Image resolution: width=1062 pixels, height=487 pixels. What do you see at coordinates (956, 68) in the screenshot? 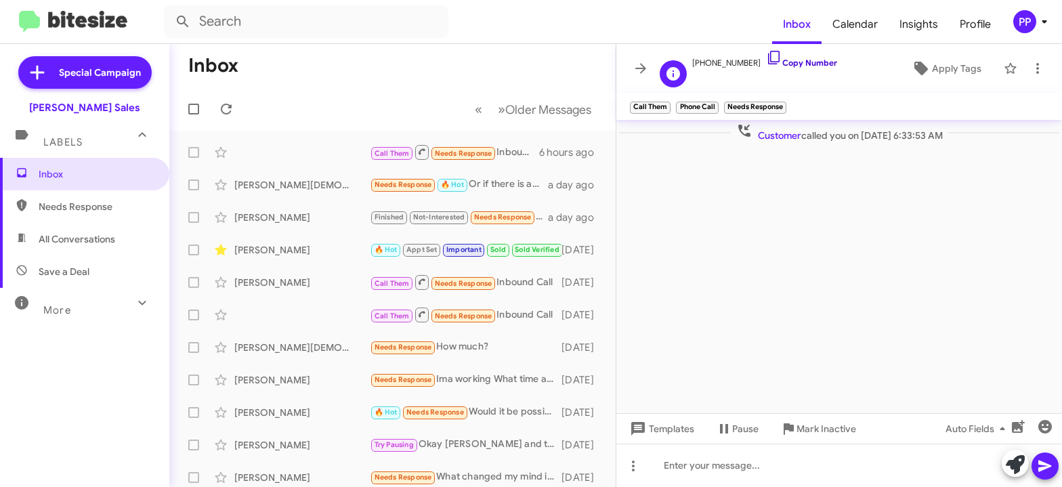
I see `span: Apply Tags` at bounding box center [956, 68].